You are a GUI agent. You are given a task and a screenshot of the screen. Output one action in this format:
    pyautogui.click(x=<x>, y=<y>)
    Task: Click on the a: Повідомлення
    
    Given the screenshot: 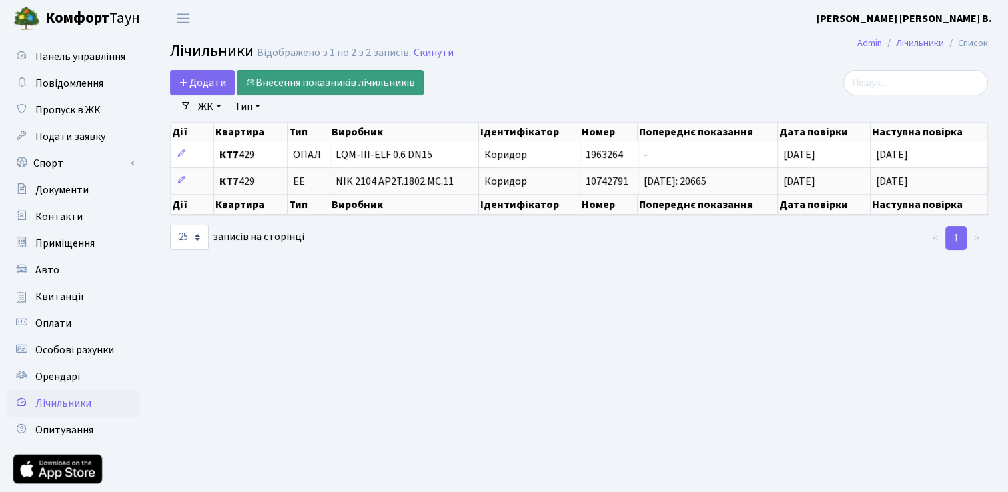 What is the action you would take?
    pyautogui.click(x=73, y=83)
    